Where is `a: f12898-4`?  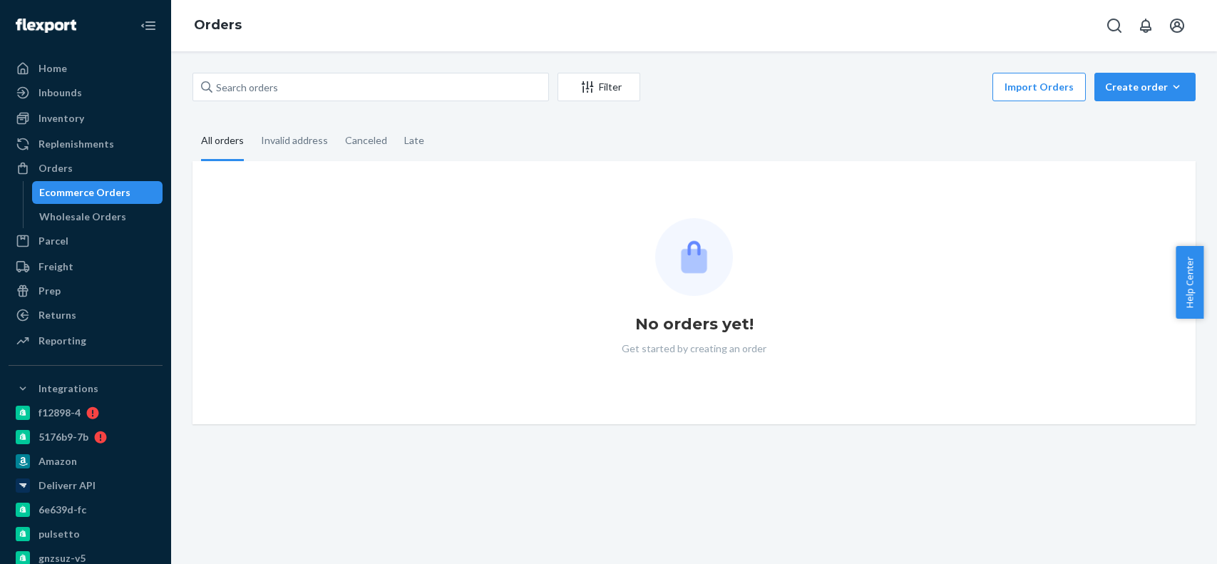 a: f12898-4 is located at coordinates (86, 413).